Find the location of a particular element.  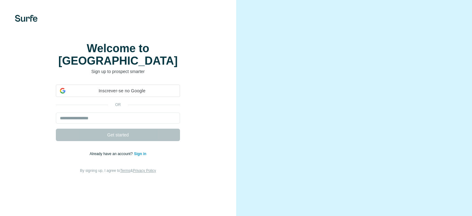

div: Inscrever-se no Google is located at coordinates (118, 91).